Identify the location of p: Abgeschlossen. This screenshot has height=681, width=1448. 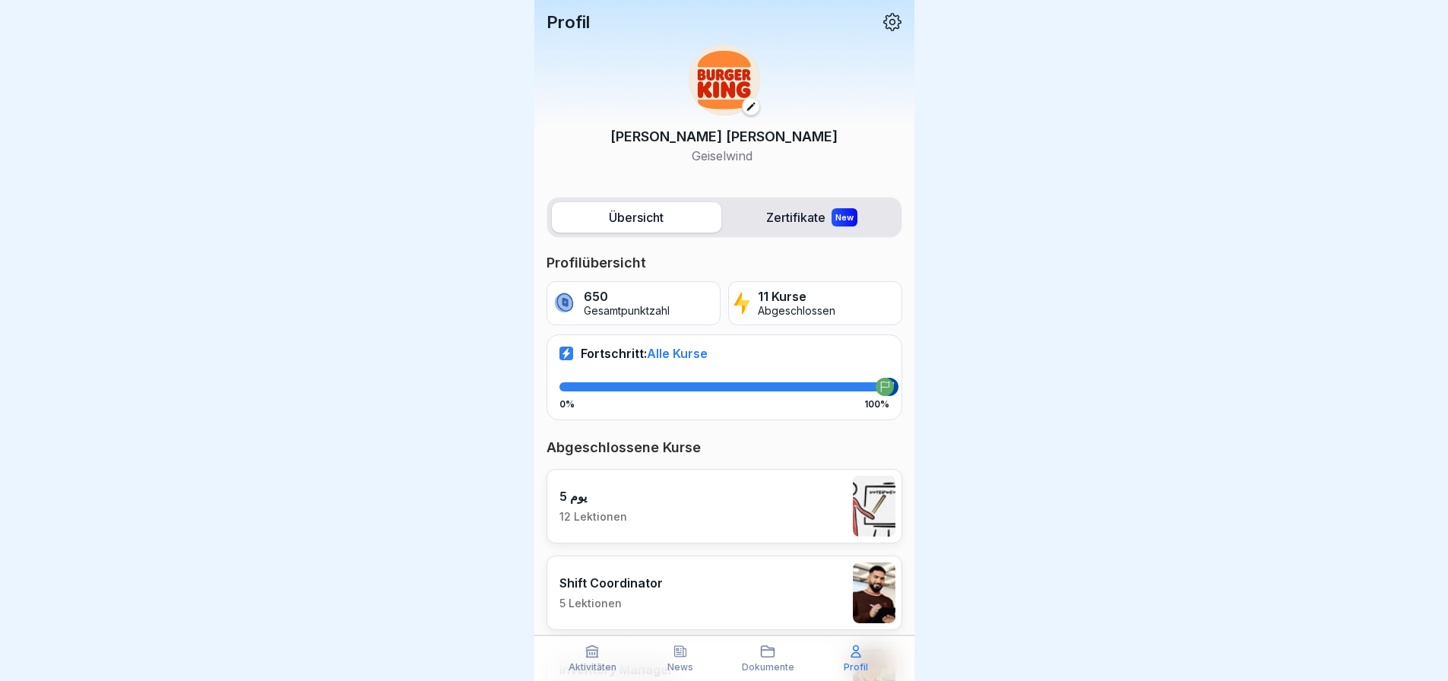
(797, 311).